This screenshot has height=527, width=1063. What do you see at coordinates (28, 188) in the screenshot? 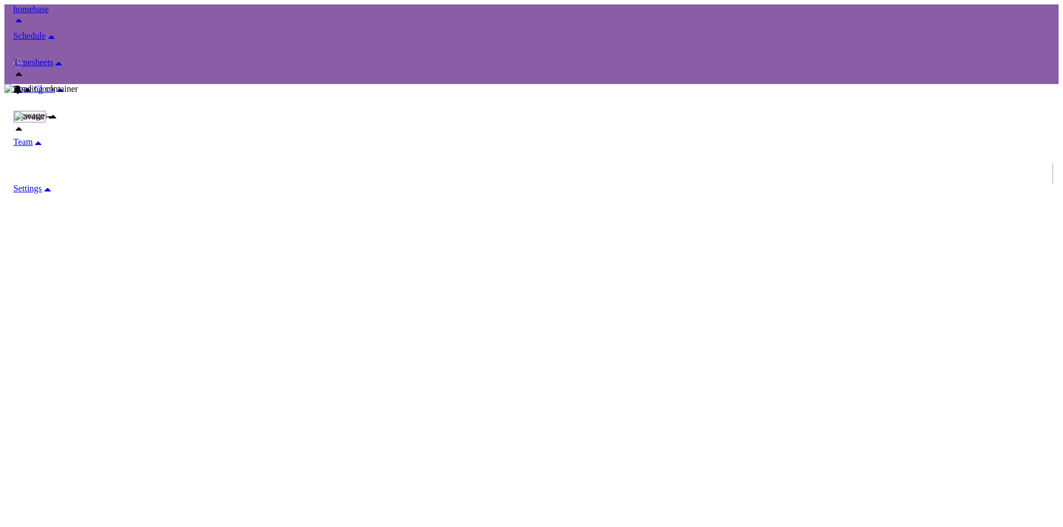
I see `span: Settings` at bounding box center [28, 188].